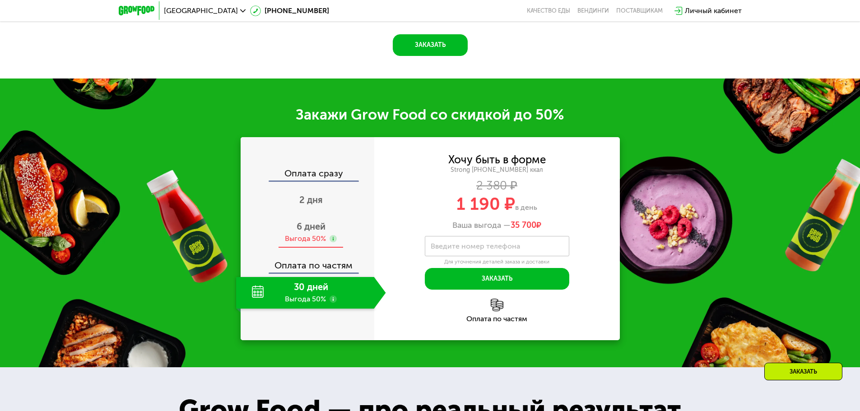  I want to click on div: Ваша выгода —, so click(497, 226).